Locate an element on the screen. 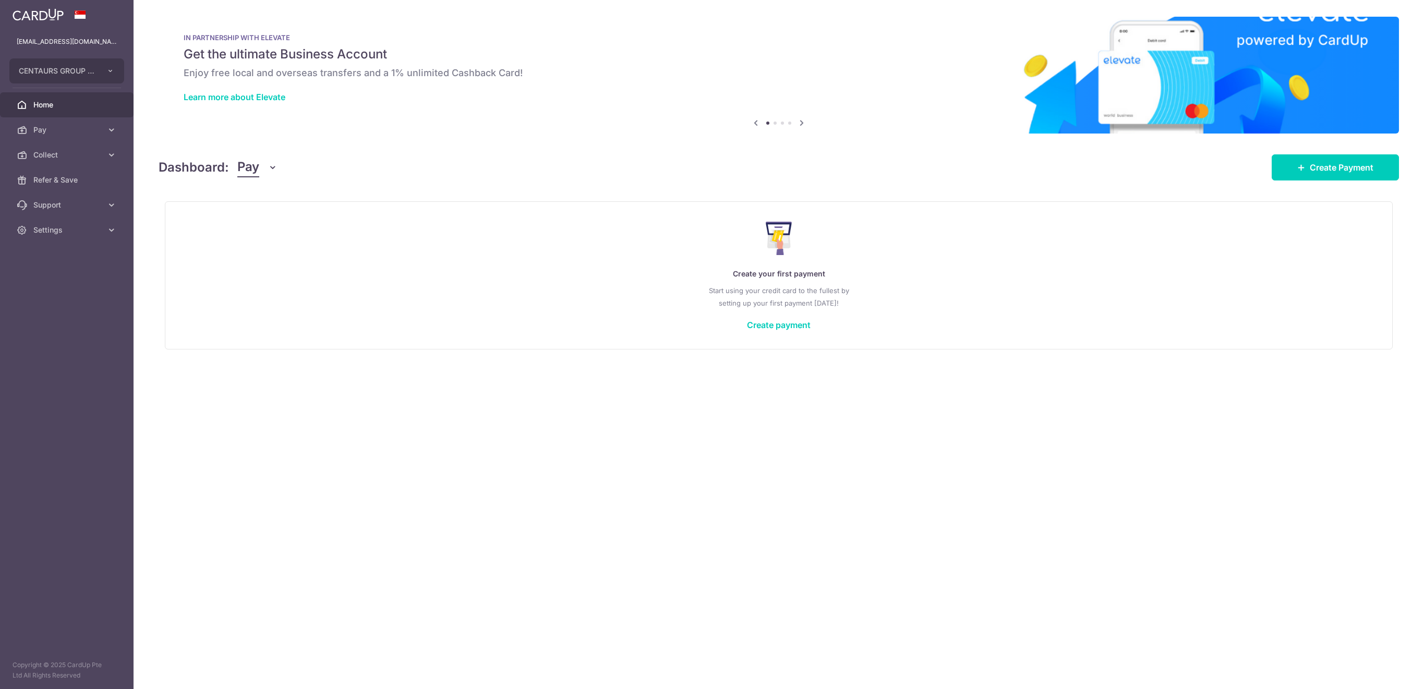  a: Learn more about Elevate is located at coordinates (234, 97).